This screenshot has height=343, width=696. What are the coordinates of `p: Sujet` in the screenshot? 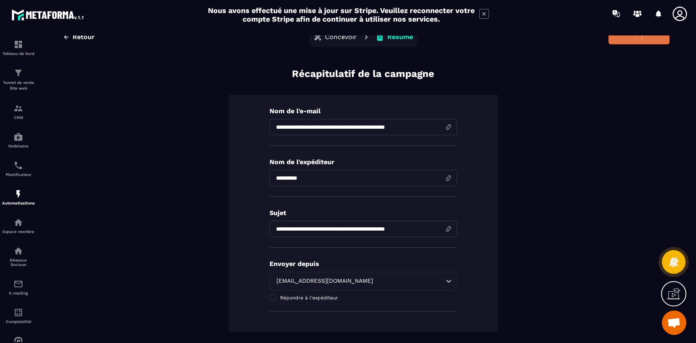 It's located at (363, 213).